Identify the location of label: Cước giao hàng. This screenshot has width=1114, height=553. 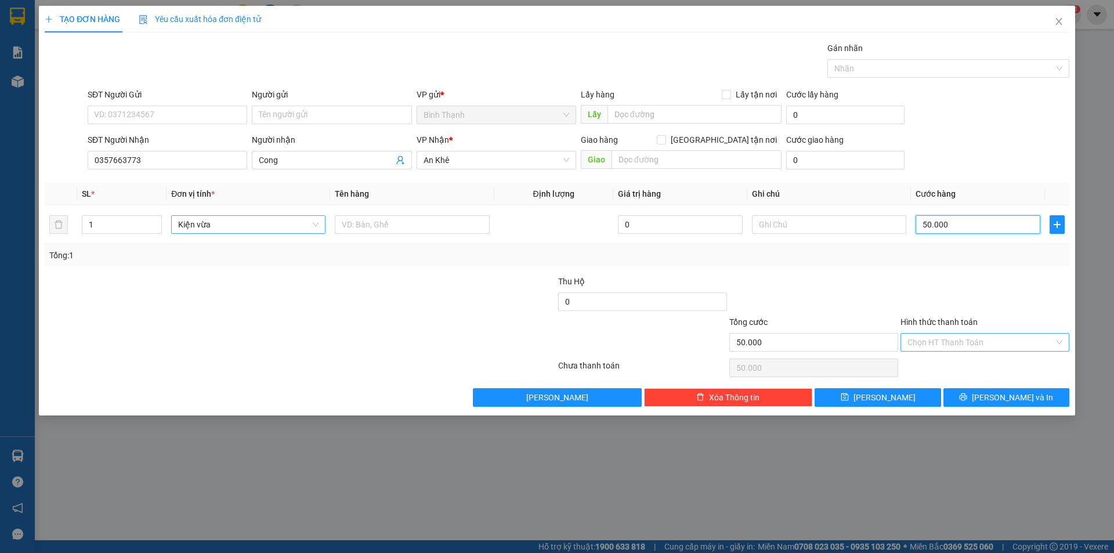
(814, 140).